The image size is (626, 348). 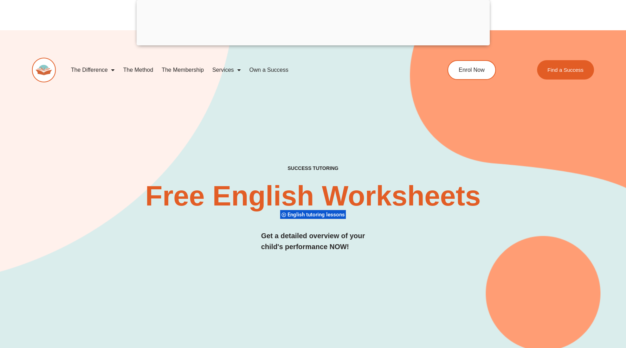 I want to click on span: Find a Success, so click(x=566, y=70).